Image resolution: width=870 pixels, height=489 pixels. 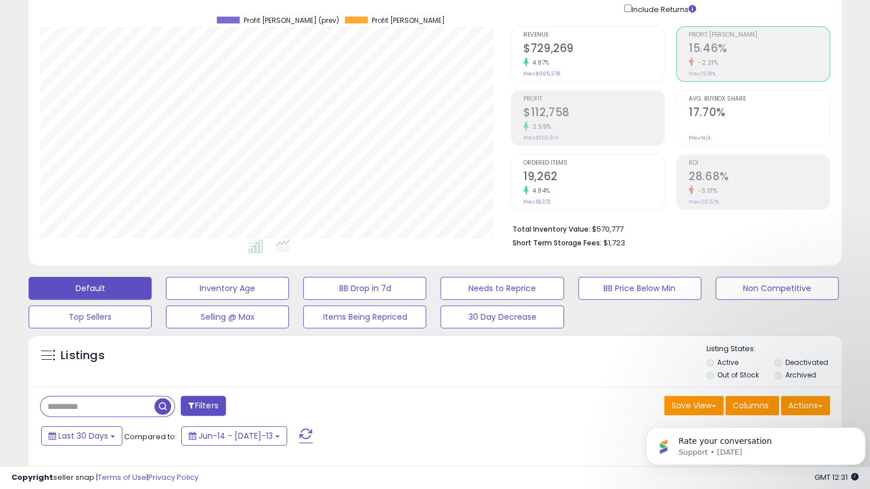 I want to click on span: Ordered Items, so click(x=594, y=163).